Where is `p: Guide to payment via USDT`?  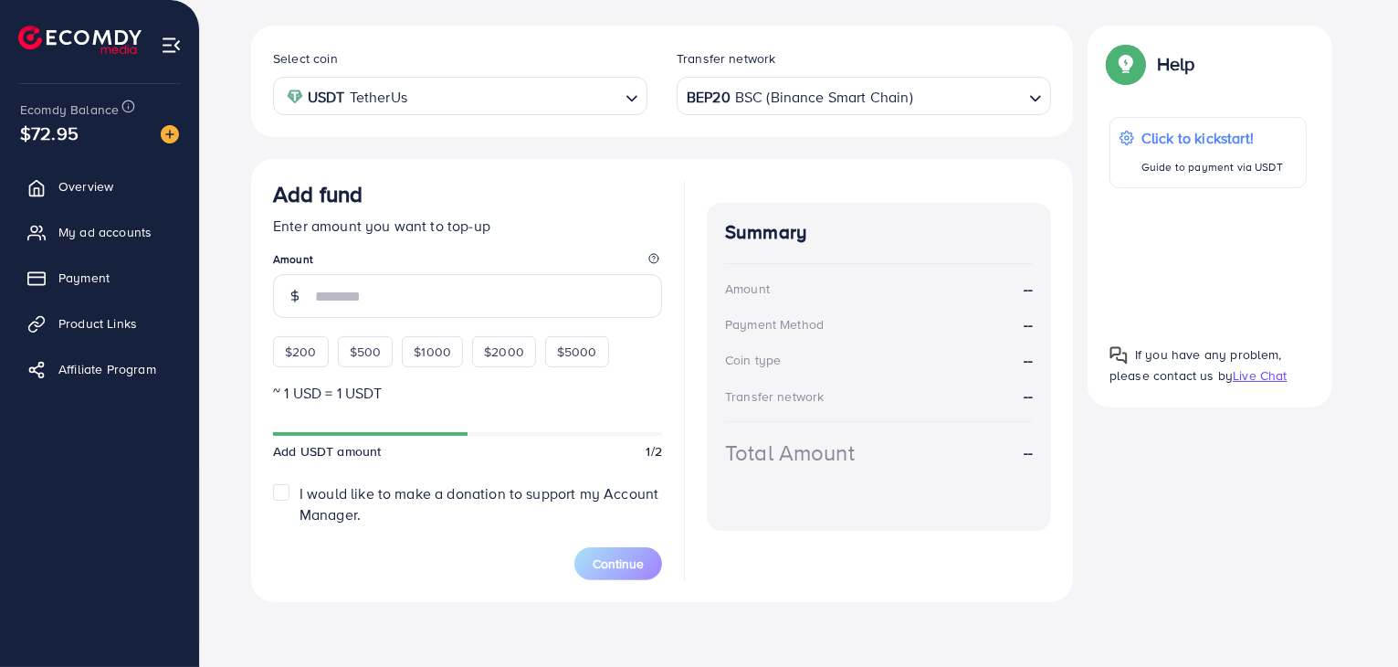
p: Guide to payment via USDT is located at coordinates (1212, 167).